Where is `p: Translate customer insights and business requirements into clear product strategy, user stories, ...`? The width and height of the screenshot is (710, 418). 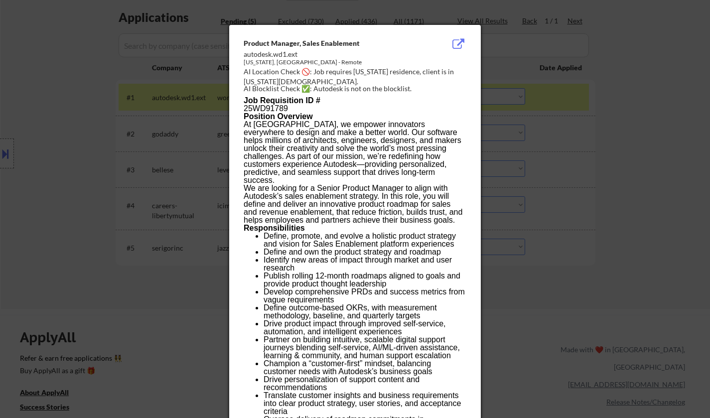 p: Translate customer insights and business requirements into clear product strategy, user stories, ... is located at coordinates (365, 404).